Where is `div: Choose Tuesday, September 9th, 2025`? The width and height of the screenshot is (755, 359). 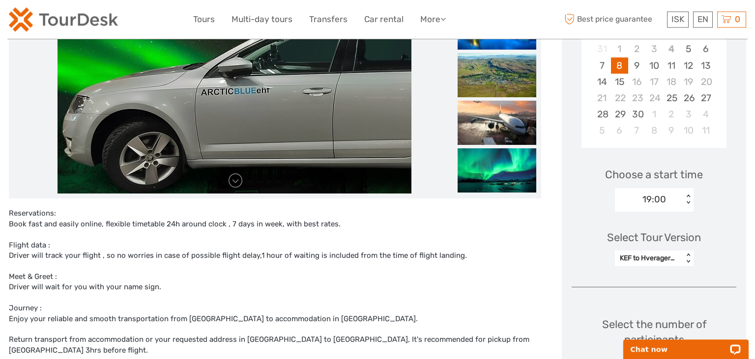 div: Choose Tuesday, September 9th, 2025 is located at coordinates (636, 65).